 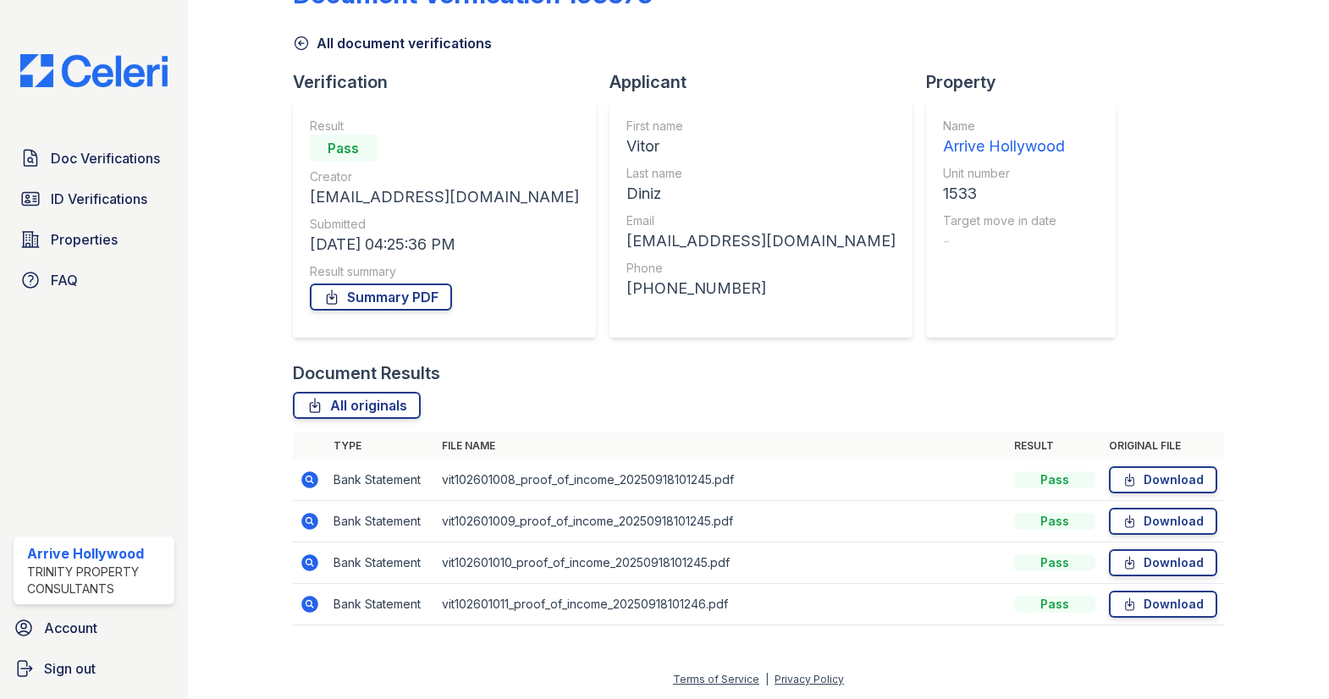 I want to click on div: Trinity Property Consultants, so click(x=97, y=581).